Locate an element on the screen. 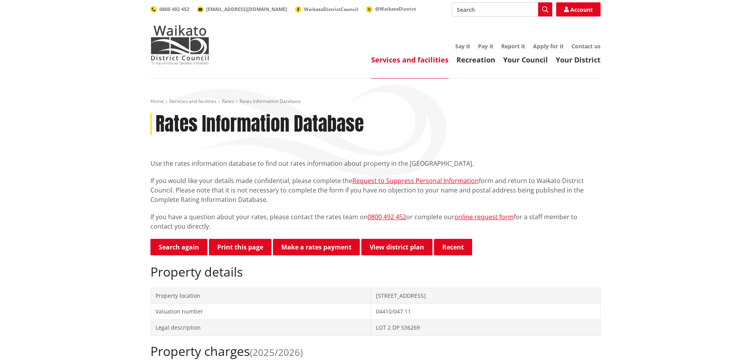  p: Use the rates information database to find out rates information about property in the [GEOGRAPHI... is located at coordinates (376, 163).